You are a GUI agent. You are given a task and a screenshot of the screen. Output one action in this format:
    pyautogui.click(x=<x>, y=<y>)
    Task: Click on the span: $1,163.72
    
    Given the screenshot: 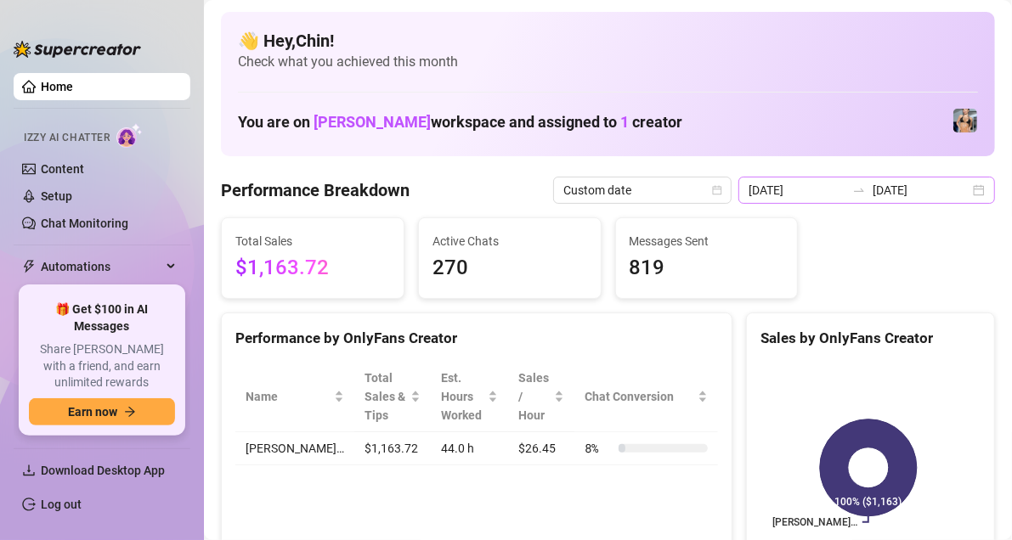 What is the action you would take?
    pyautogui.click(x=313, y=269)
    